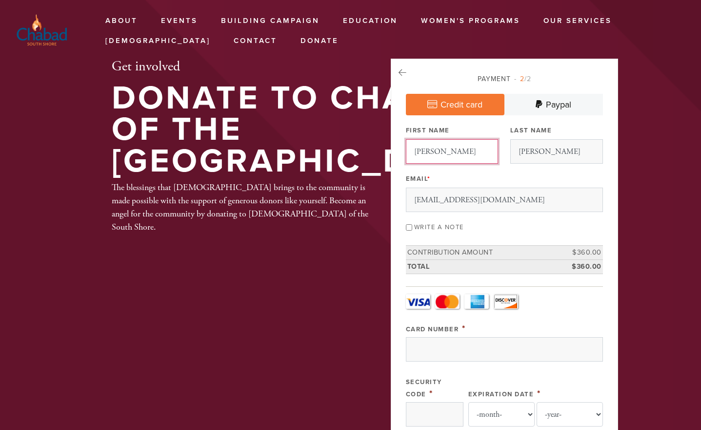  I want to click on a: Credit card, so click(455, 104).